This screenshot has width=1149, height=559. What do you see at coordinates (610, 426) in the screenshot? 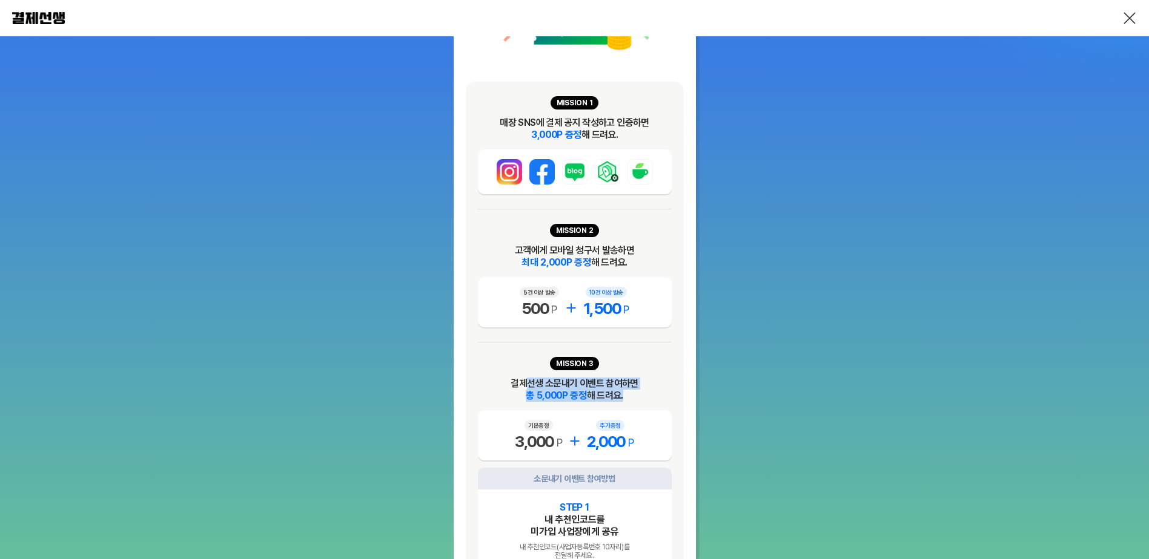
I see `span: 추가증정` at bounding box center [610, 426].